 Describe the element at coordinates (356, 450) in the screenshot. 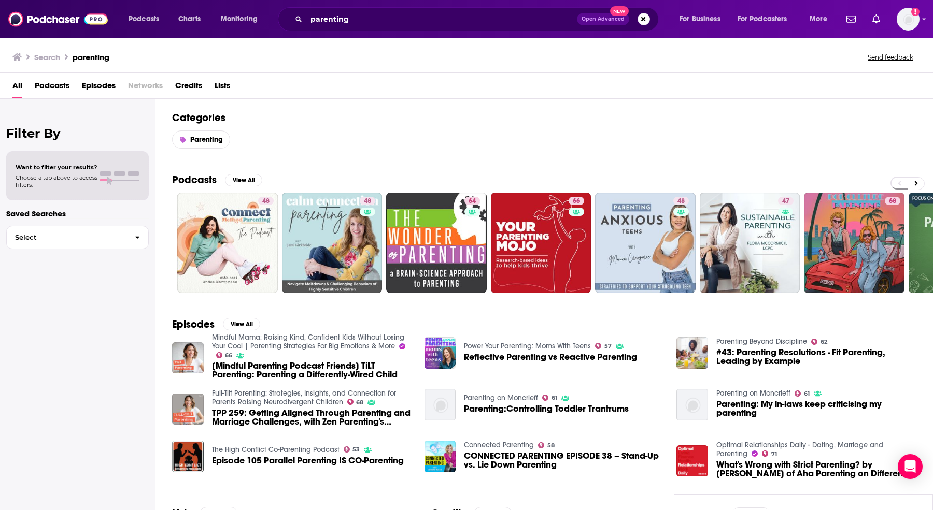

I see `span: 53` at that location.